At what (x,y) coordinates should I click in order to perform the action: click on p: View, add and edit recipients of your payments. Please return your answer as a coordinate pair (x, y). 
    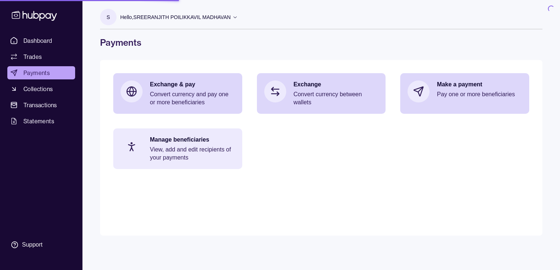
    Looking at the image, I should click on (192, 154).